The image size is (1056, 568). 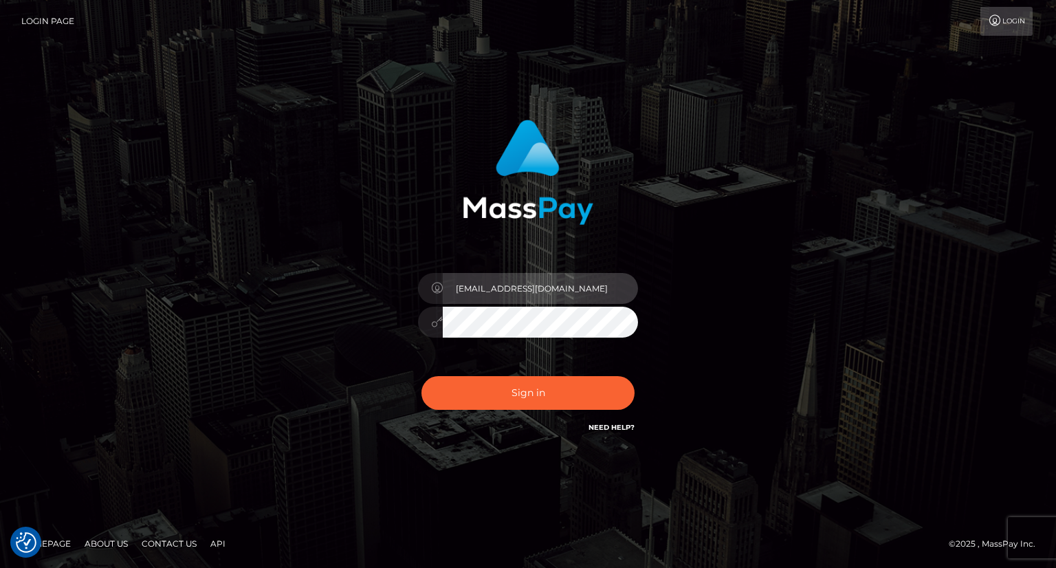 I want to click on a: About Us, so click(x=106, y=543).